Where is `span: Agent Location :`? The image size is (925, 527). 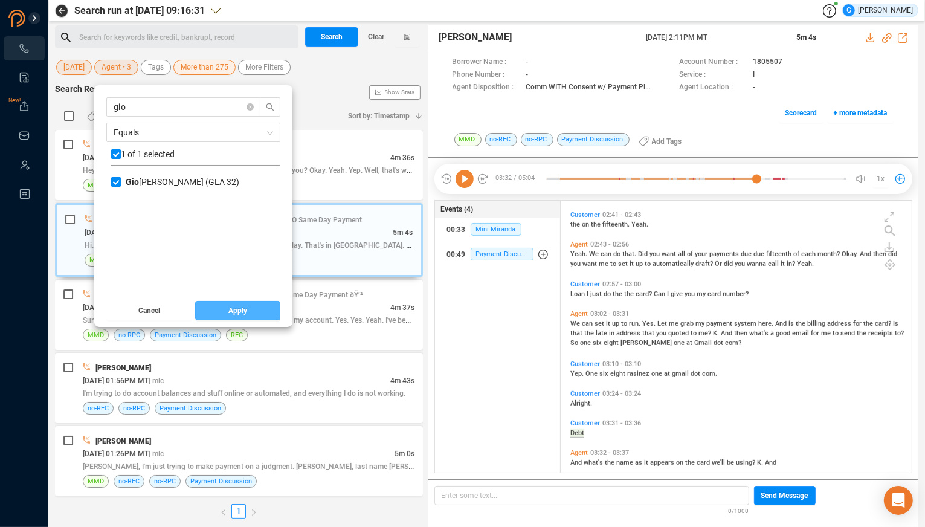 span: Agent Location : is located at coordinates (713, 88).